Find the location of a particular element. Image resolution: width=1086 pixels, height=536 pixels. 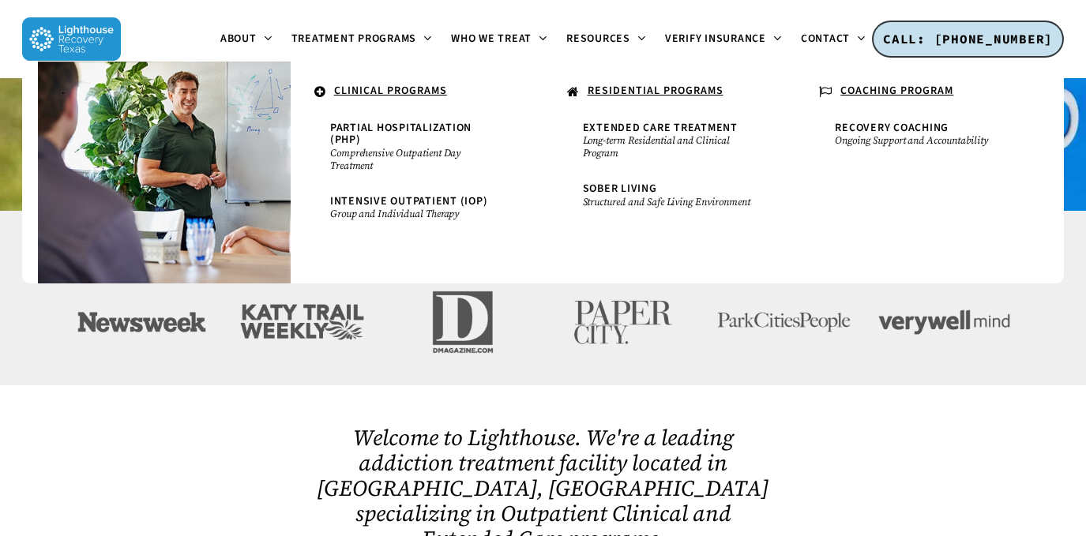

small: Comprehensive Outpatient Day Treatment is located at coordinates (417, 160).